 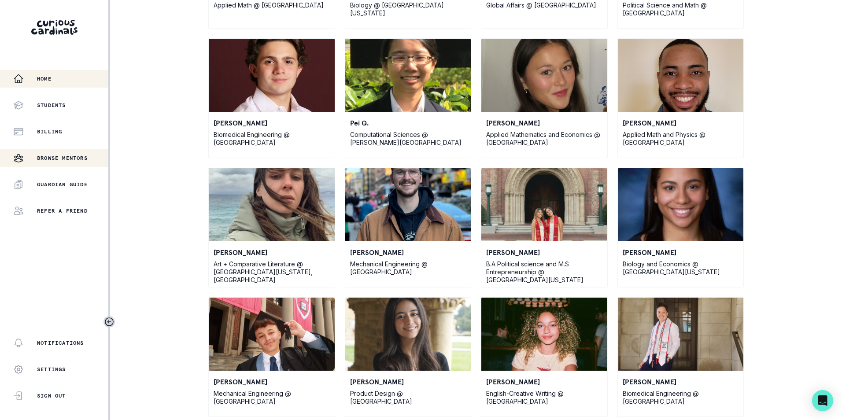 I want to click on p: Settings, so click(x=52, y=369).